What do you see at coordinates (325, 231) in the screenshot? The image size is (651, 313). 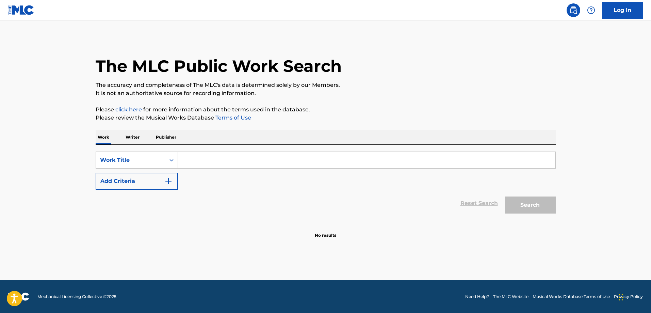 I see `p: No results` at bounding box center [325, 231].